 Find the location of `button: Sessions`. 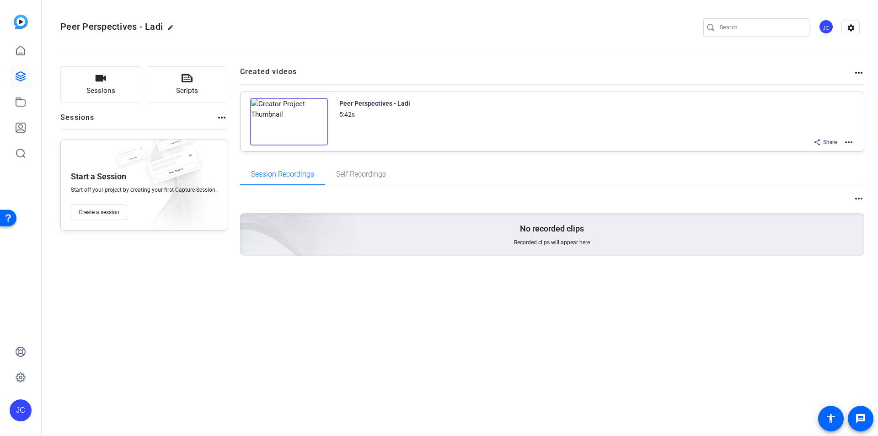

button: Sessions is located at coordinates (101, 85).